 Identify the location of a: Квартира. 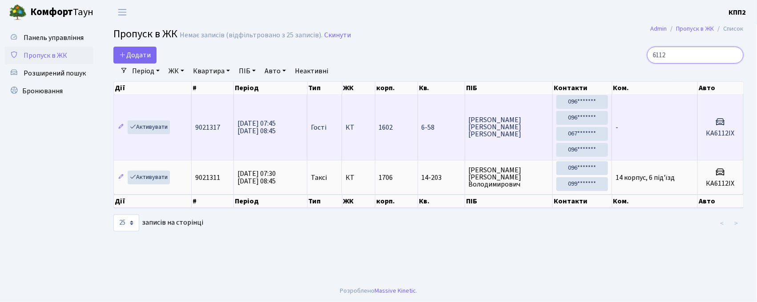
(211, 71).